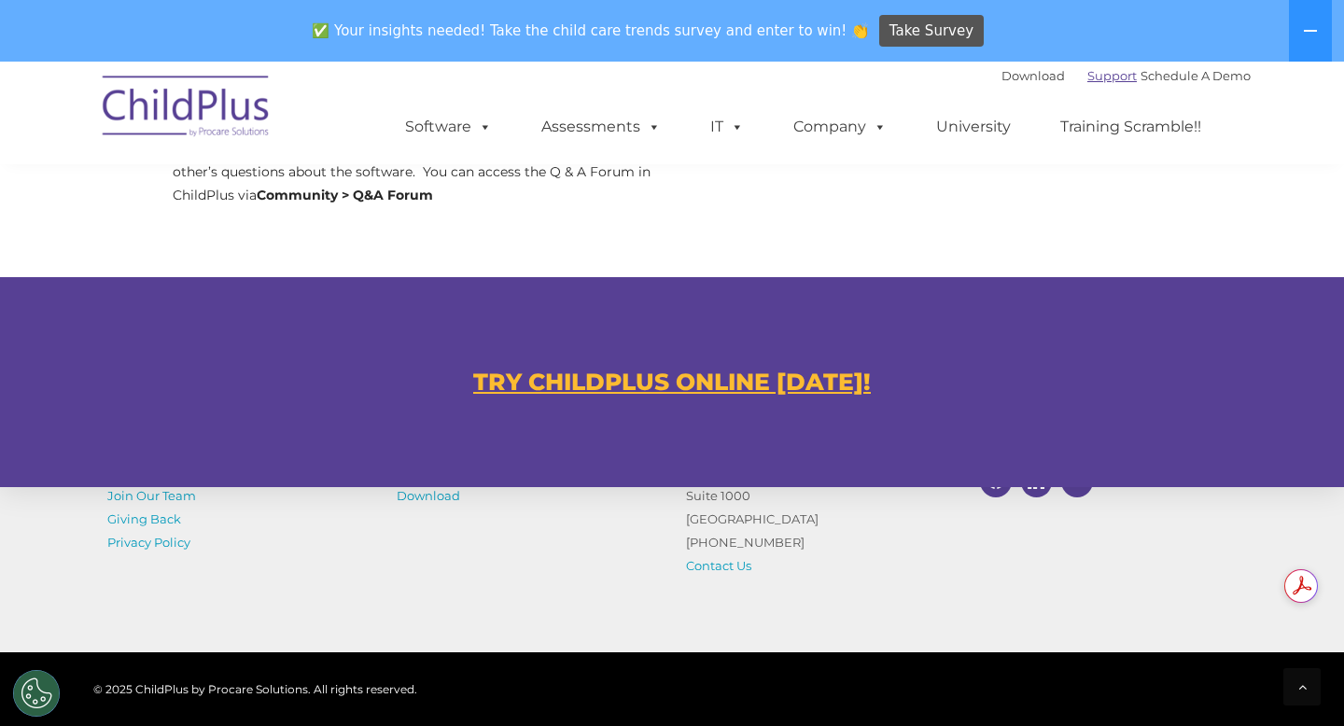  What do you see at coordinates (1112, 76) in the screenshot?
I see `a: Support` at bounding box center [1112, 76].